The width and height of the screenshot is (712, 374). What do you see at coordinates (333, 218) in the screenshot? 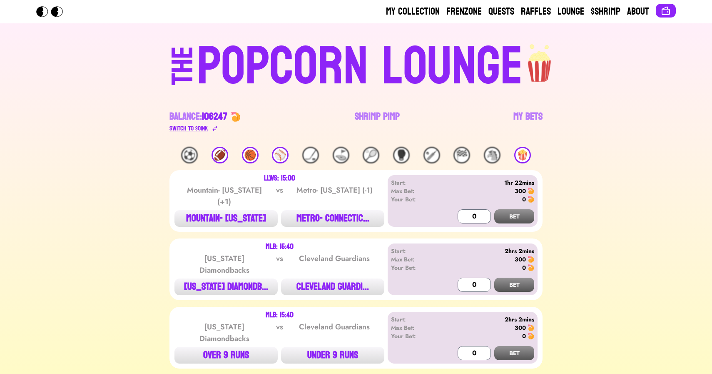
I see `button: METRO- CONNECTIC...` at bounding box center [333, 218].